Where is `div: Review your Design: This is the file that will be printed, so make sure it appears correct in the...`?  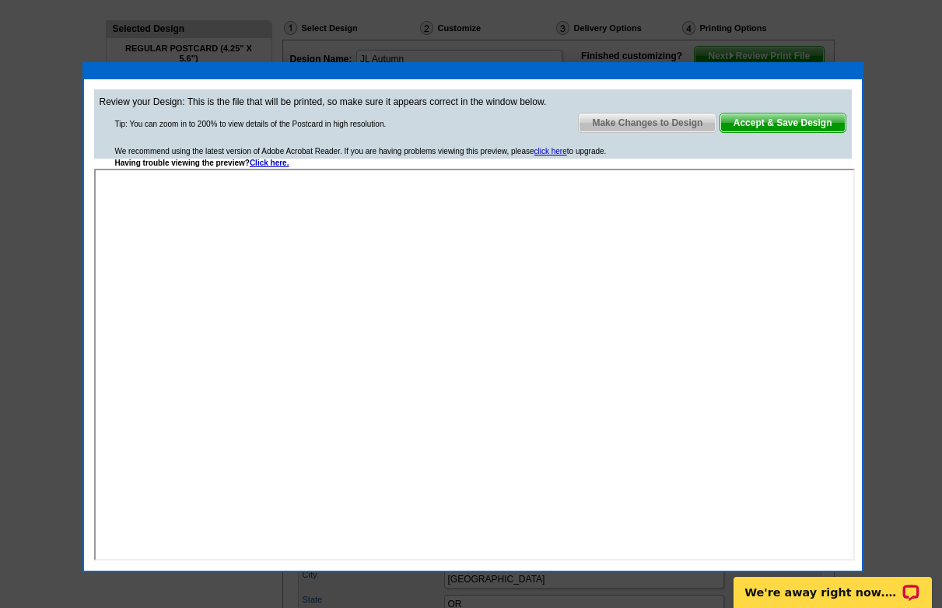
div: Review your Design: This is the file that will be printed, so make sure it appears correct in the... is located at coordinates (473, 124).